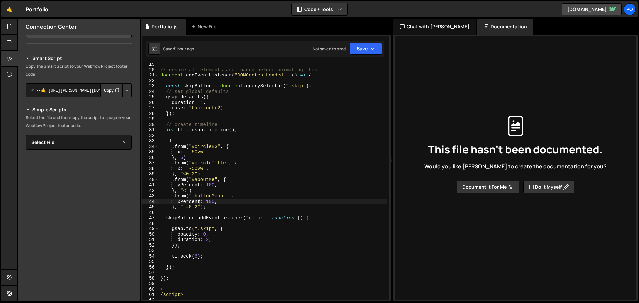  What do you see at coordinates (151, 75) in the screenshot?
I see `div: 21` at bounding box center [151, 75].